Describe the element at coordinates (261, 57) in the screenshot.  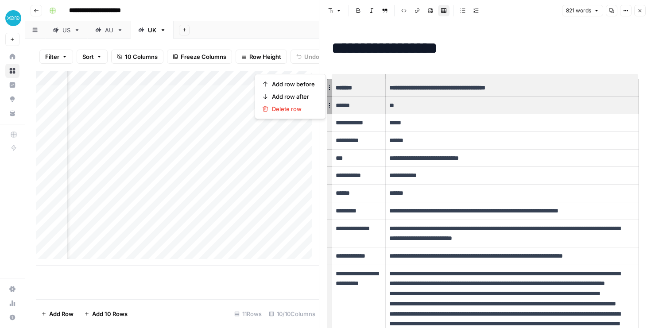
I see `button: Row Height` at that location.